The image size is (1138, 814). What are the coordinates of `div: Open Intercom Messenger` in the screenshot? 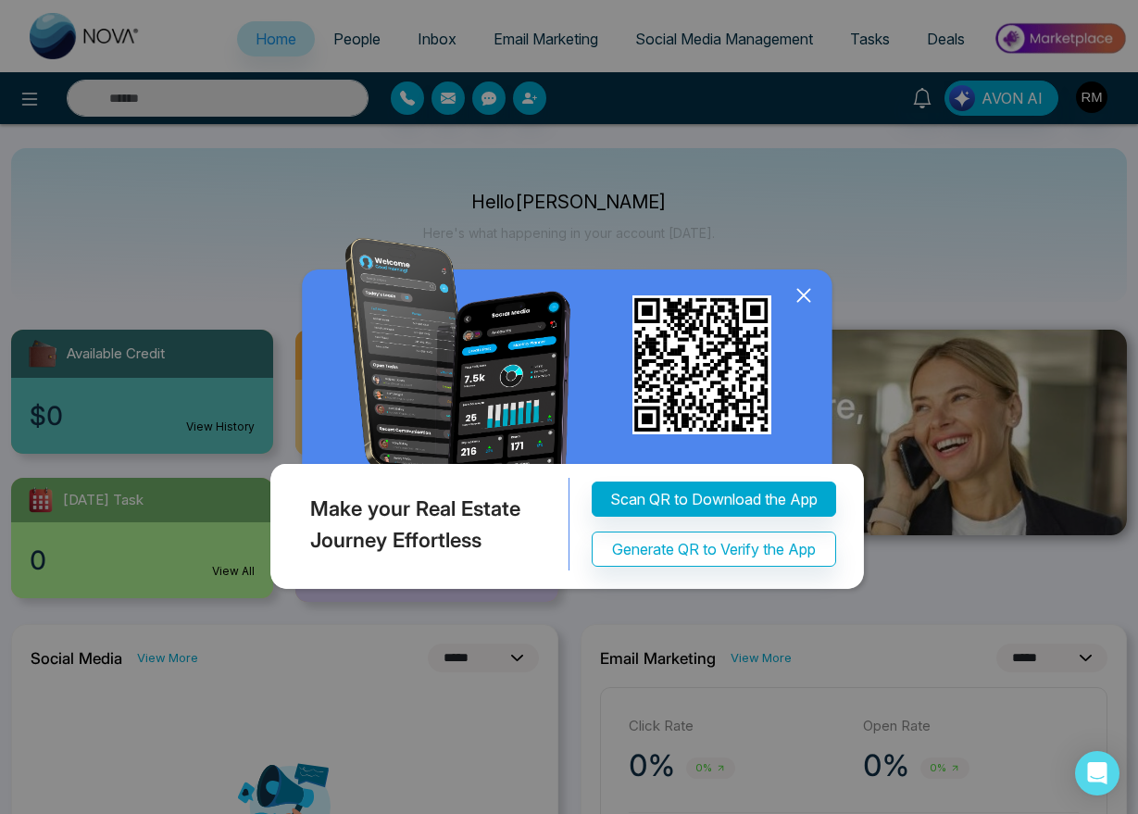 It's located at (1097, 773).